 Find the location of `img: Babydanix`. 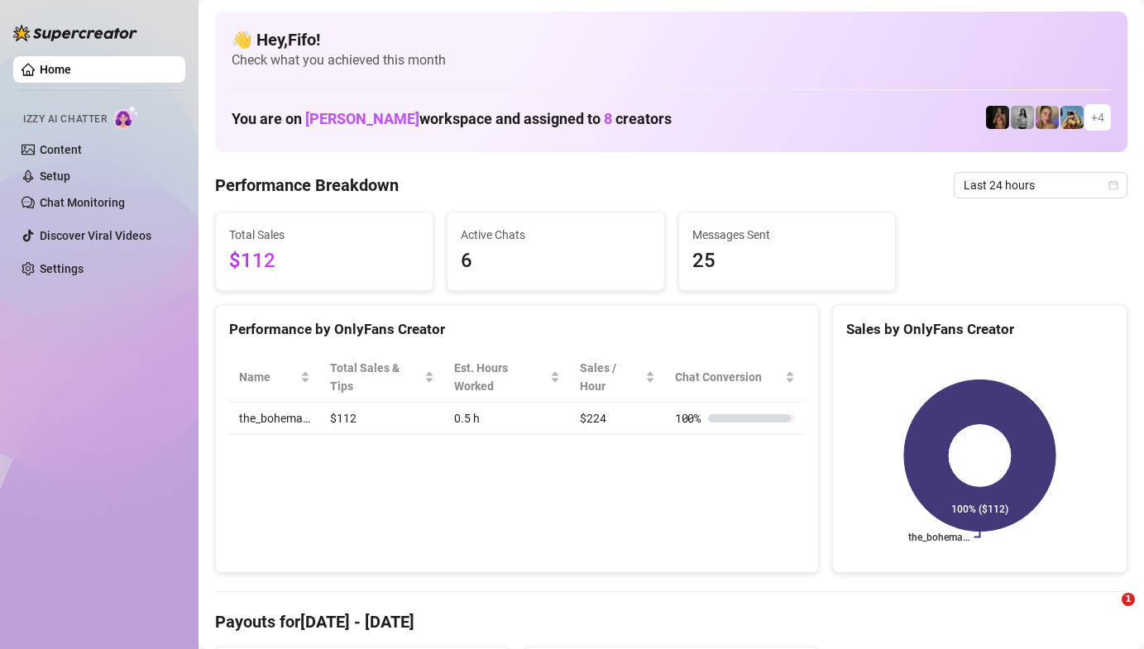

img: Babydanix is located at coordinates (1072, 117).